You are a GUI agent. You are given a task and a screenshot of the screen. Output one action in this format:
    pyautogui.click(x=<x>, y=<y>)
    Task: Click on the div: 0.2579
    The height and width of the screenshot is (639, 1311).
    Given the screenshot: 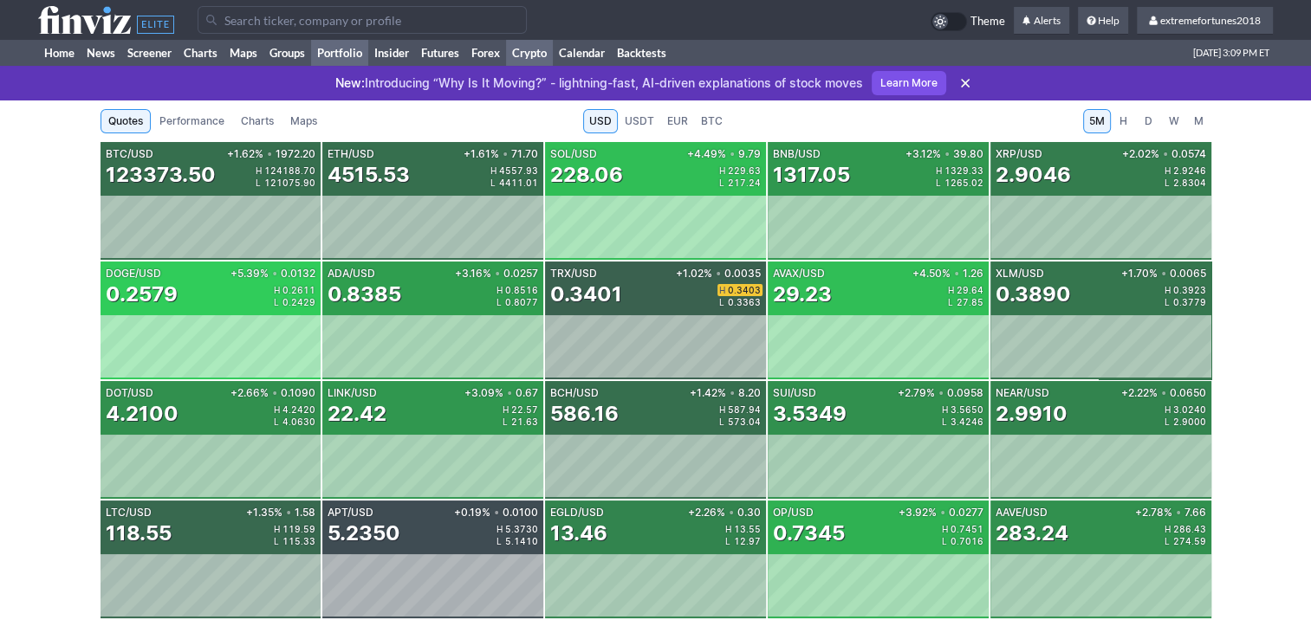 What is the action you would take?
    pyautogui.click(x=141, y=295)
    